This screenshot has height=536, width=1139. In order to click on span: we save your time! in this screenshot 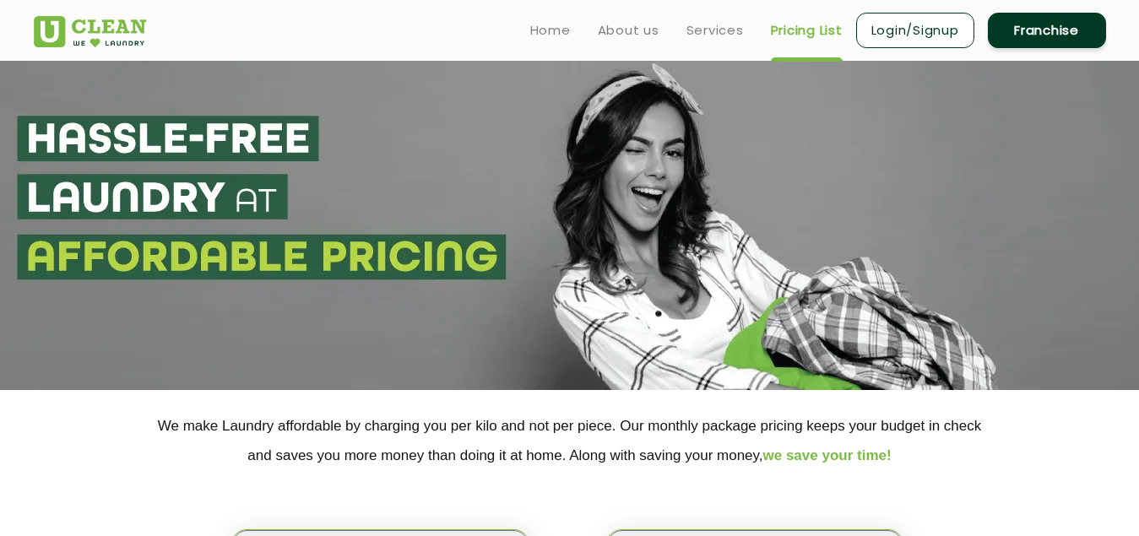, I will do `click(828, 455)`.